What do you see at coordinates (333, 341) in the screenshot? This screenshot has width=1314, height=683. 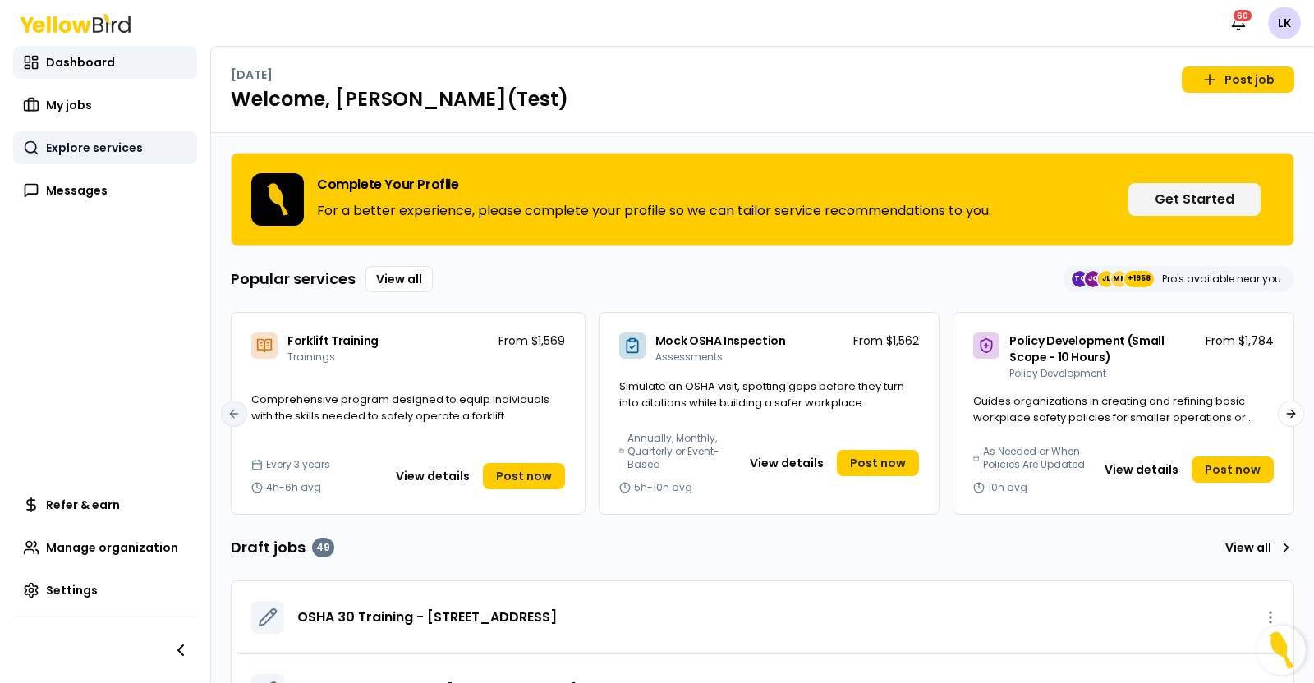 I see `span: Forklift Training` at bounding box center [333, 341].